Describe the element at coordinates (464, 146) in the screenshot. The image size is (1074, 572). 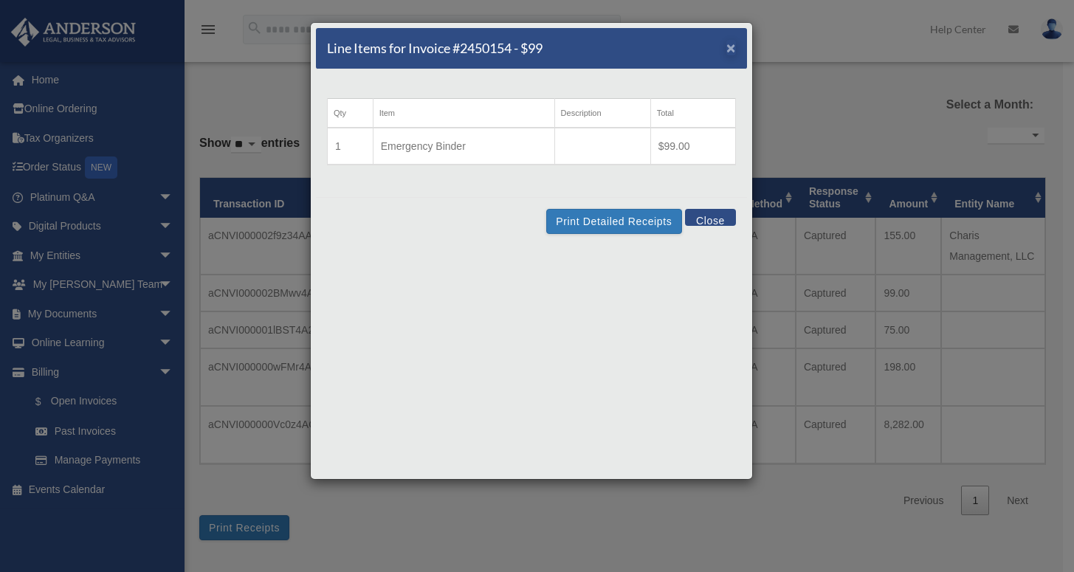
I see `td: Emergency Binder` at that location.